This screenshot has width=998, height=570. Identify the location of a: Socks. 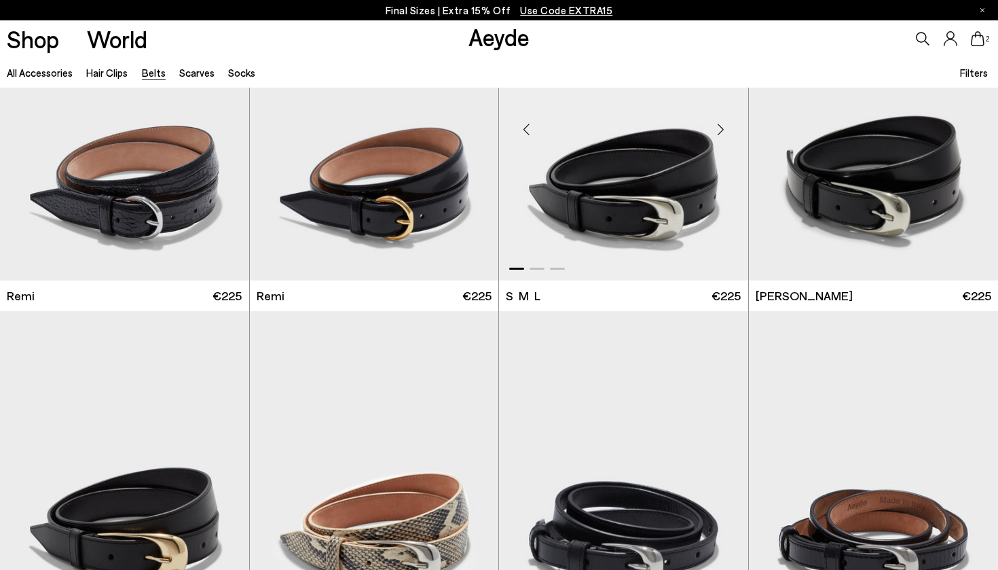
(242, 73).